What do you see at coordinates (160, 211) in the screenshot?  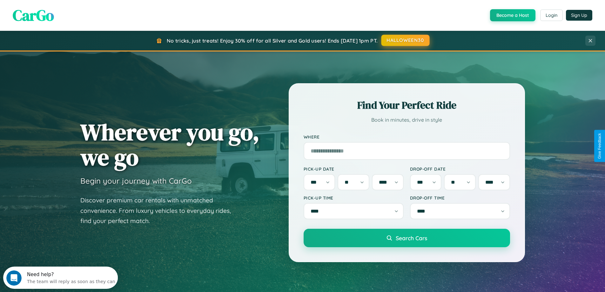 I see `p: Discover premium car rentals with unmatched convenience. From luxury vehicles to everyday rides, ...` at bounding box center [160, 211].